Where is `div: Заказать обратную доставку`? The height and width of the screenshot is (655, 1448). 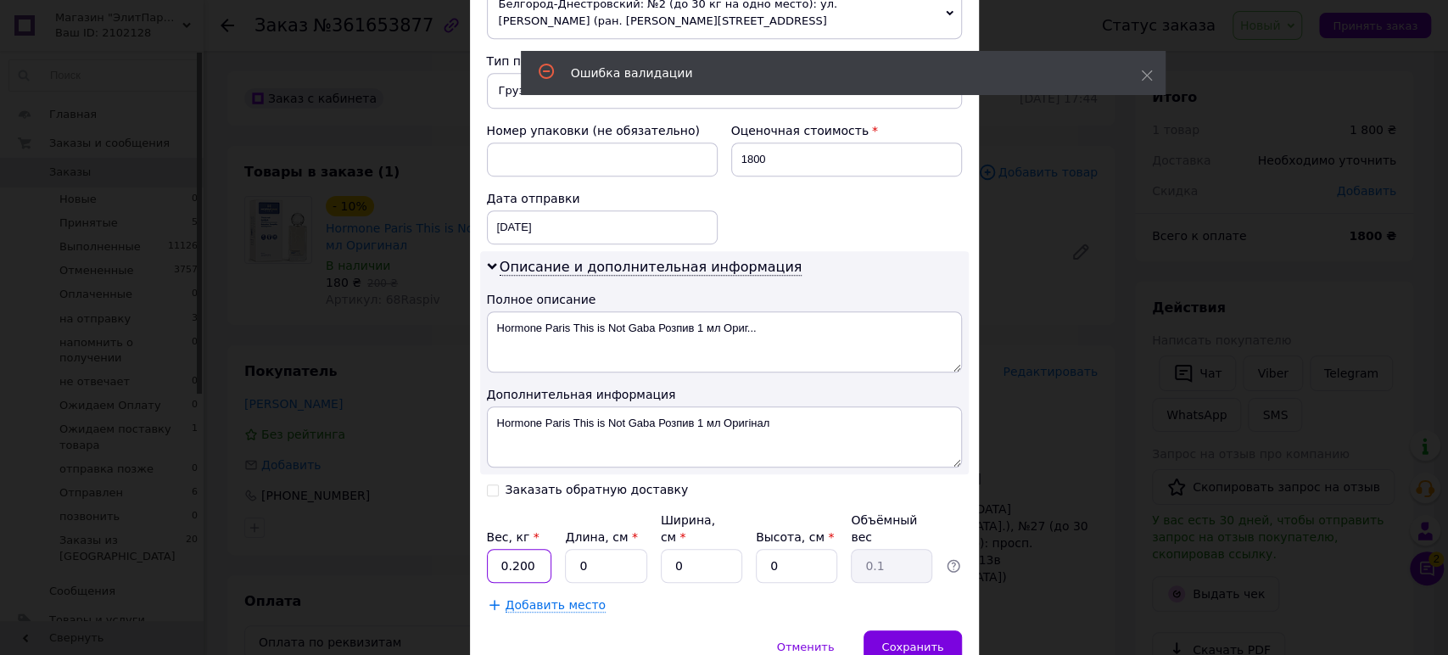
div: Заказать обратную доставку is located at coordinates (597, 489).